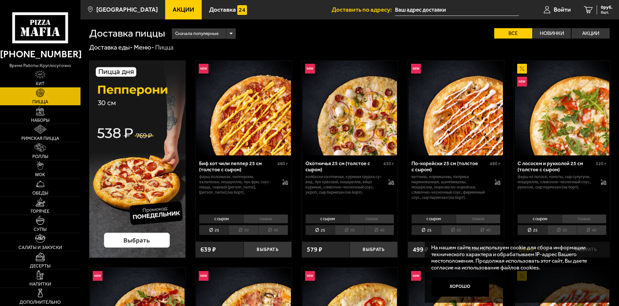  What do you see at coordinates (127, 33) in the screenshot?
I see `h1: Доставка пиццы` at bounding box center [127, 33].